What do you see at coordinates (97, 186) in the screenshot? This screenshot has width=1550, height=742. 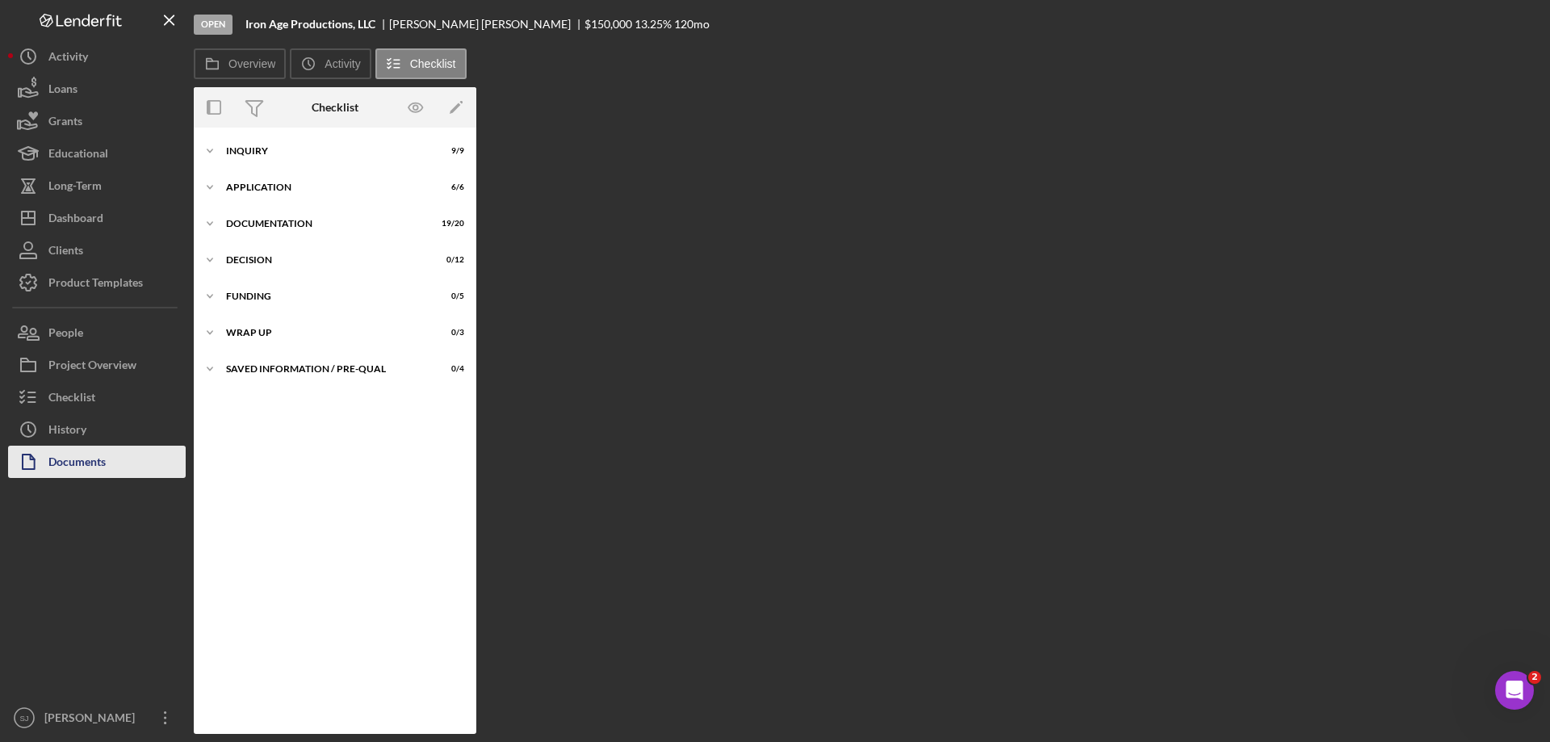 I see `a: Long-Term` at bounding box center [97, 186].